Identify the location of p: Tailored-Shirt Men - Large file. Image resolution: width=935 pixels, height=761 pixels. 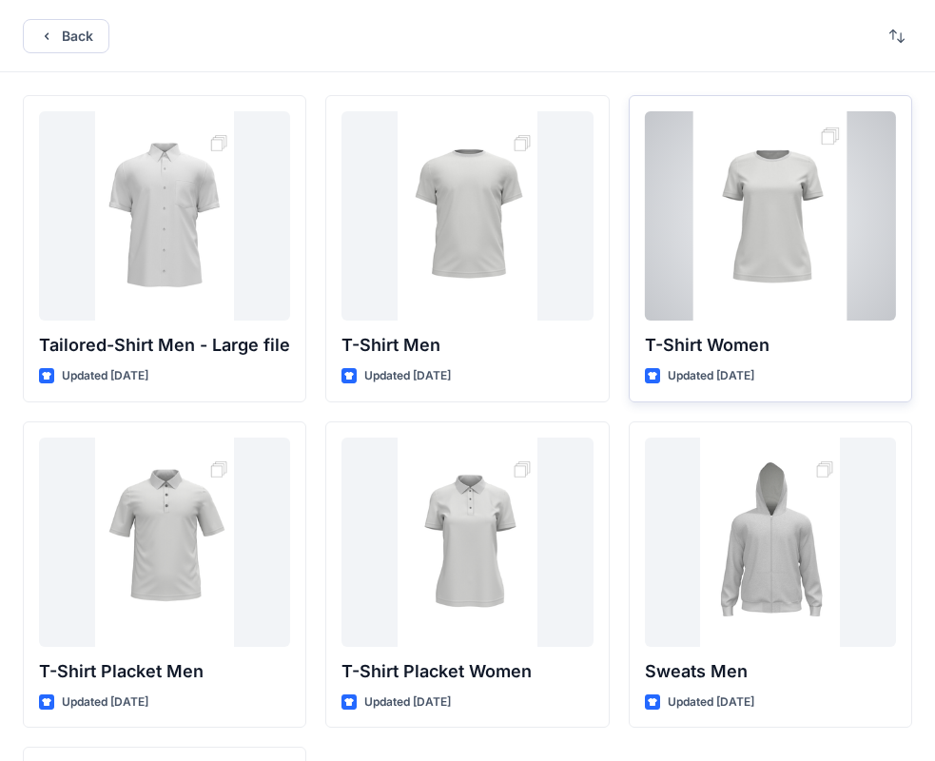
(165, 345).